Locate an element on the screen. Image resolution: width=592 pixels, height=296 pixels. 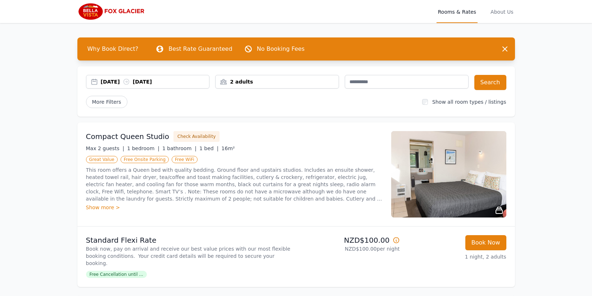
h3: Compact Queen Studio is located at coordinates (128, 136).